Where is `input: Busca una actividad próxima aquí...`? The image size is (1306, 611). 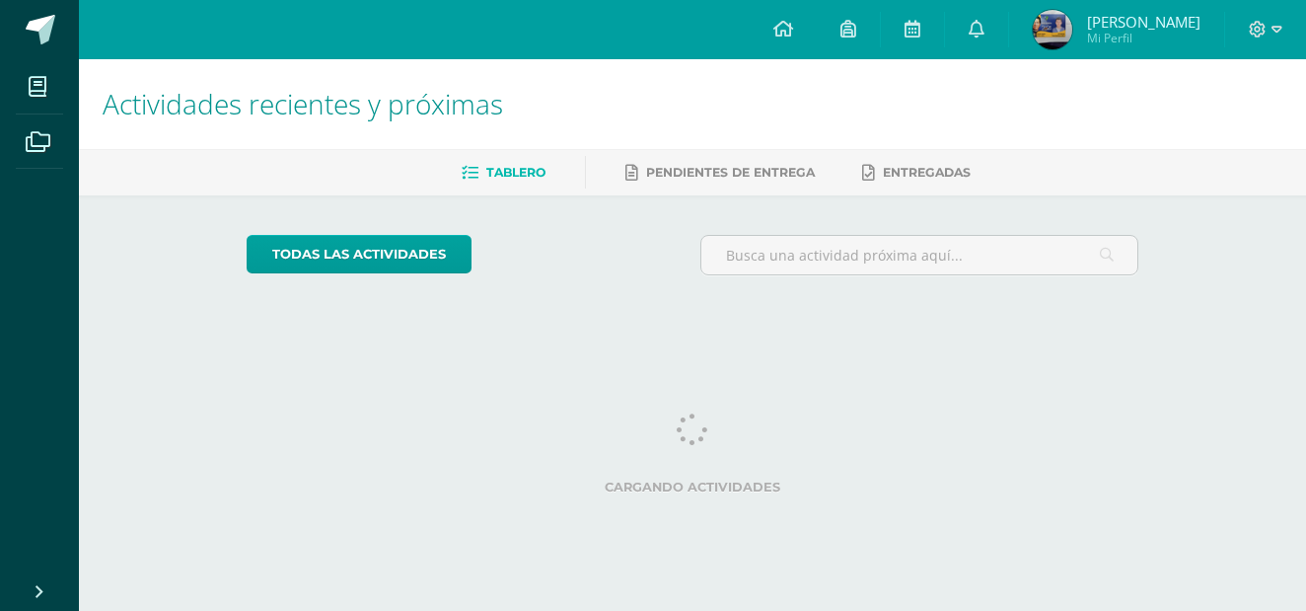
input: Busca una actividad próxima aquí... is located at coordinates (919, 255).